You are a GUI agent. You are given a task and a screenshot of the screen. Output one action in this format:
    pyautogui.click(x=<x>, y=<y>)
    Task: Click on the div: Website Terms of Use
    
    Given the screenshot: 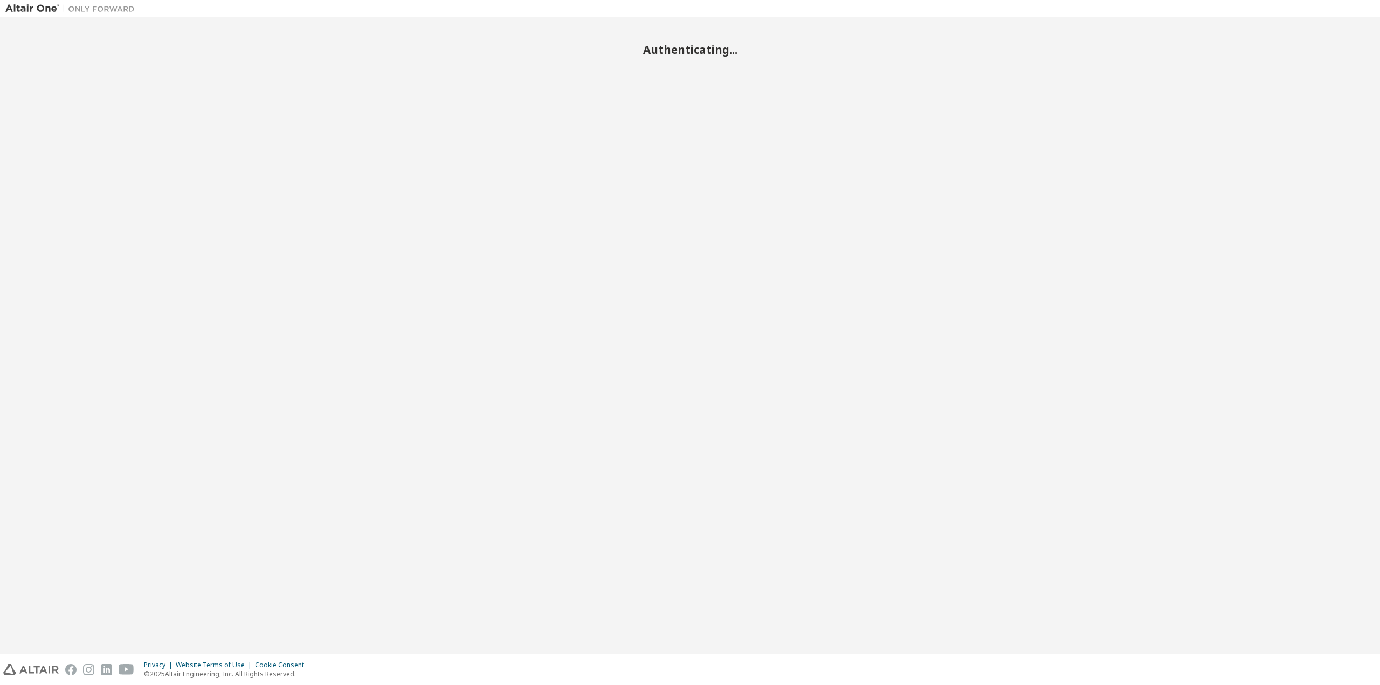 What is the action you would take?
    pyautogui.click(x=215, y=665)
    